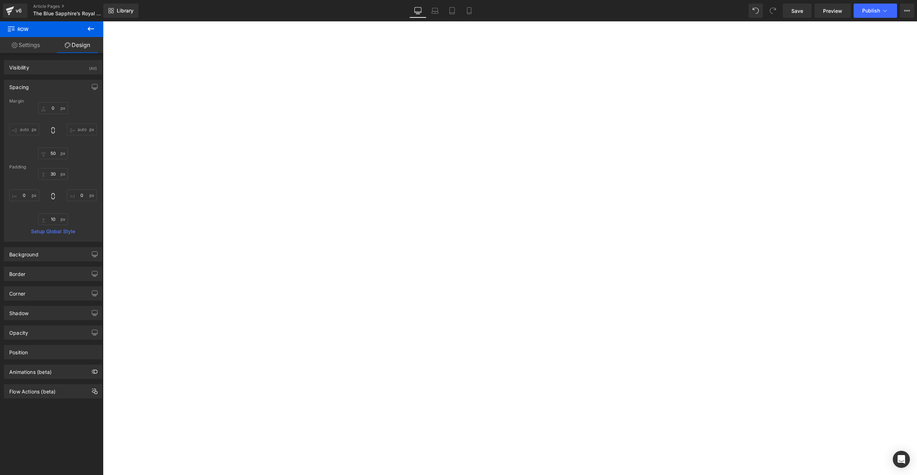 The width and height of the screenshot is (917, 475). I want to click on span: Publish, so click(871, 11).